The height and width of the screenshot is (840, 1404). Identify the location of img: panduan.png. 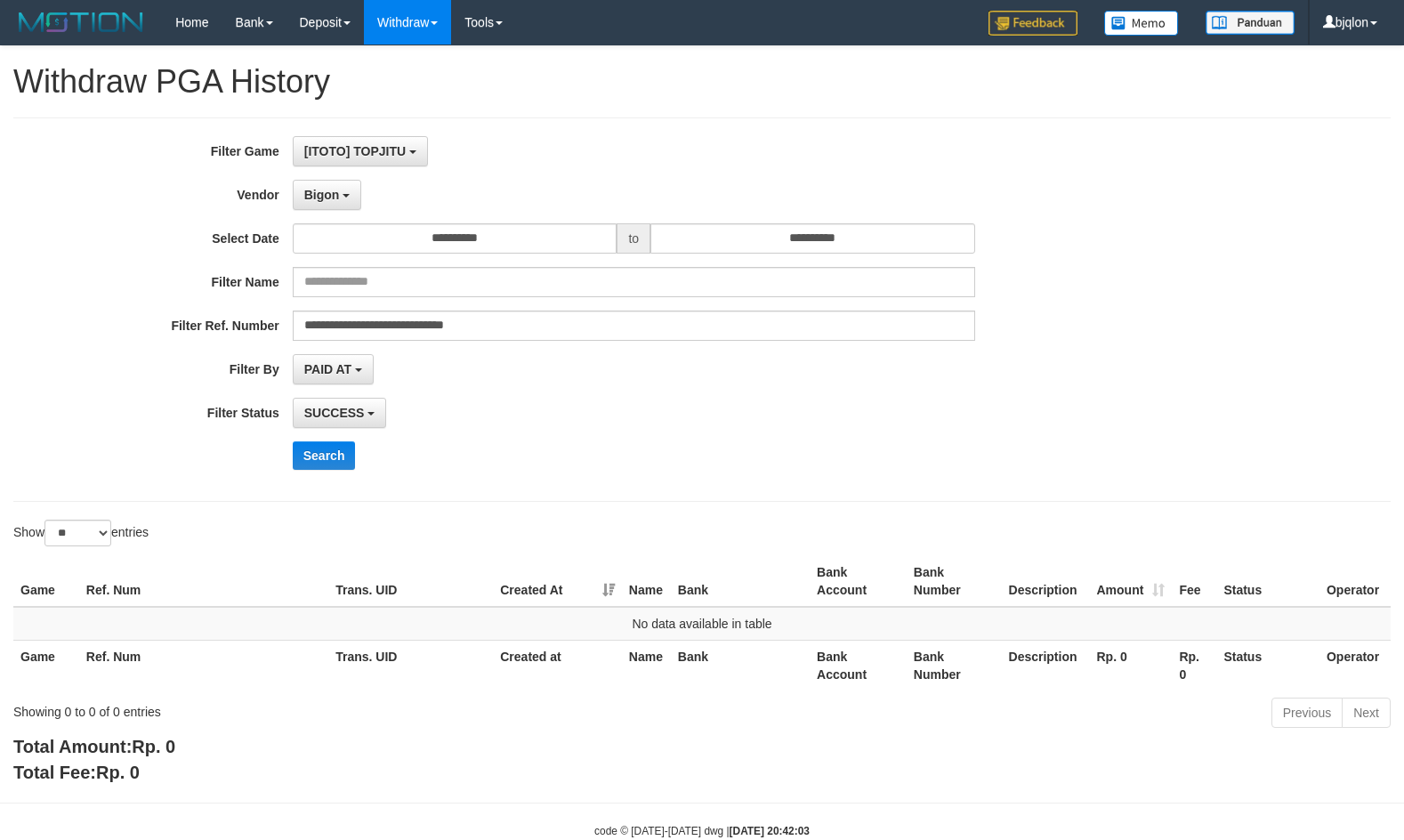
(1250, 22).